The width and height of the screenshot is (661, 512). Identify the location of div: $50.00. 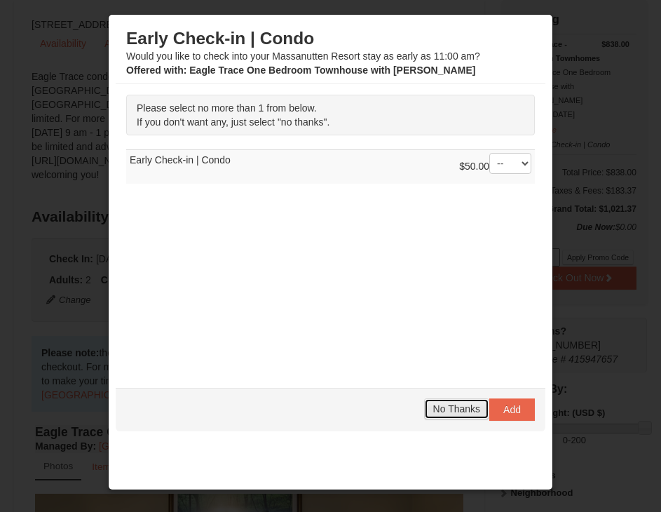
(495, 167).